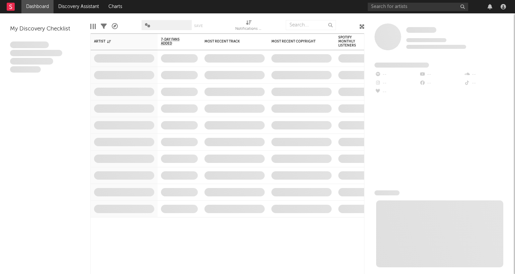 The width and height of the screenshot is (515, 274). I want to click on input: Search for artists, so click(418, 7).